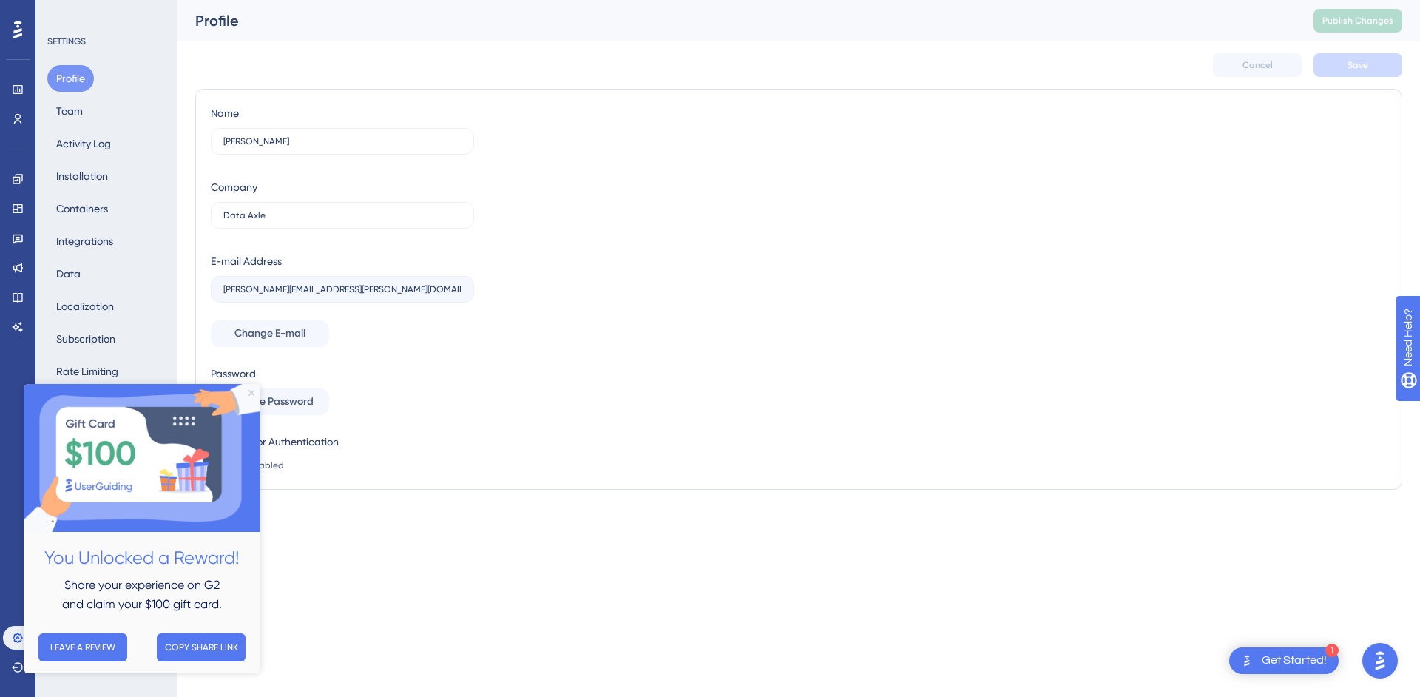  What do you see at coordinates (118, 220) in the screenshot?
I see `span: and claim your $100 gift card.` at bounding box center [118, 220].